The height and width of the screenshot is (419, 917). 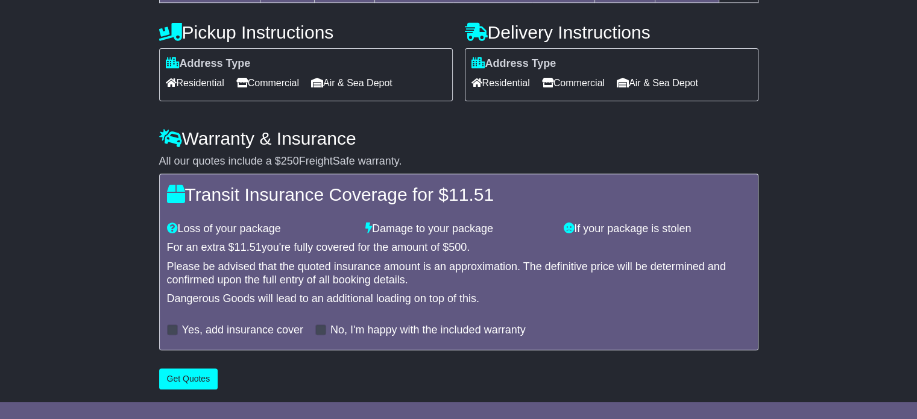 I want to click on label: No, I'm happy with the included warranty, so click(x=428, y=330).